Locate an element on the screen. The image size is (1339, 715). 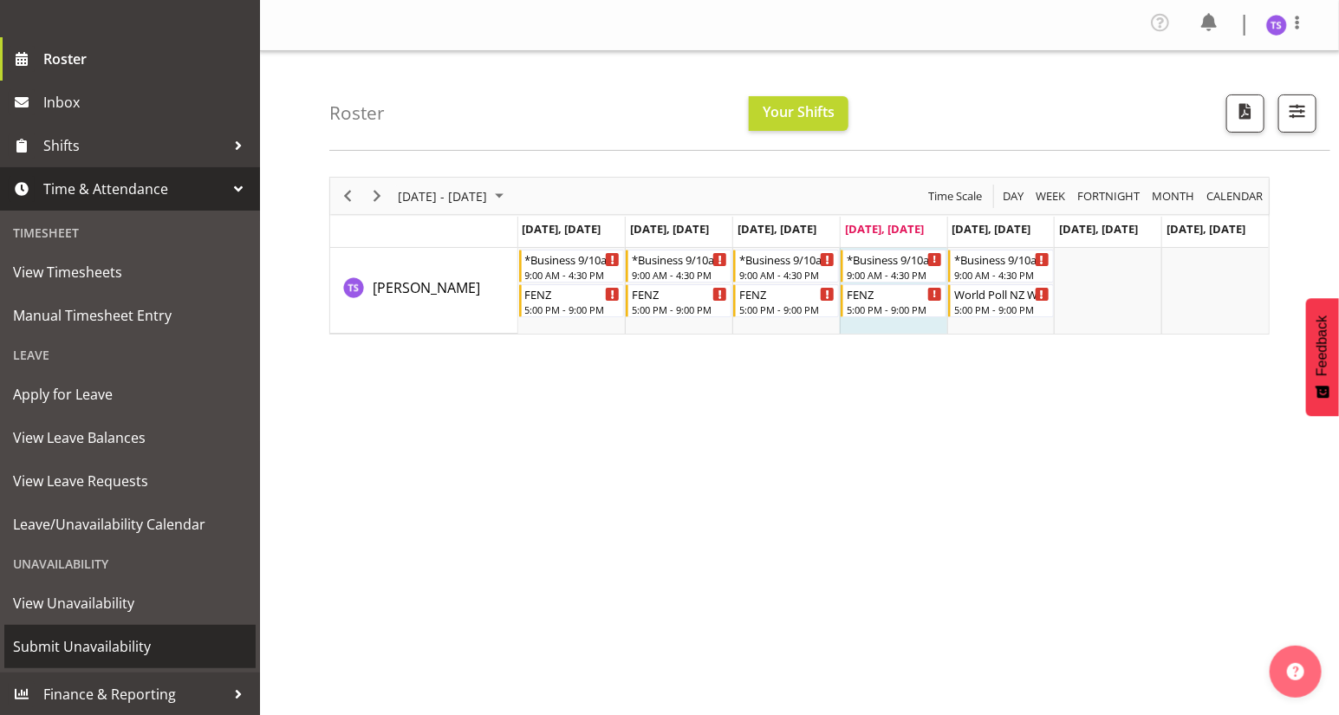
a: View Timesheets is located at coordinates (130, 272).